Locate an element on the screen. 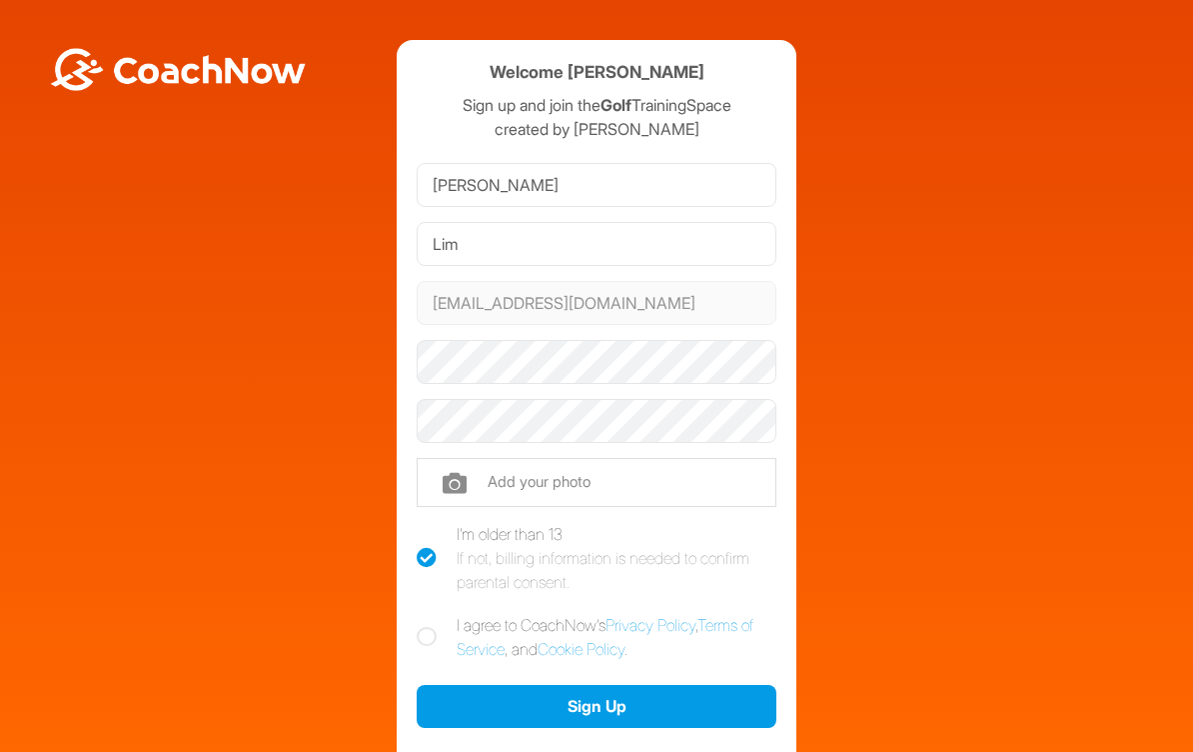 The image size is (1193, 752). label: I agree to CoachNow's , , and . is located at coordinates (597, 637).